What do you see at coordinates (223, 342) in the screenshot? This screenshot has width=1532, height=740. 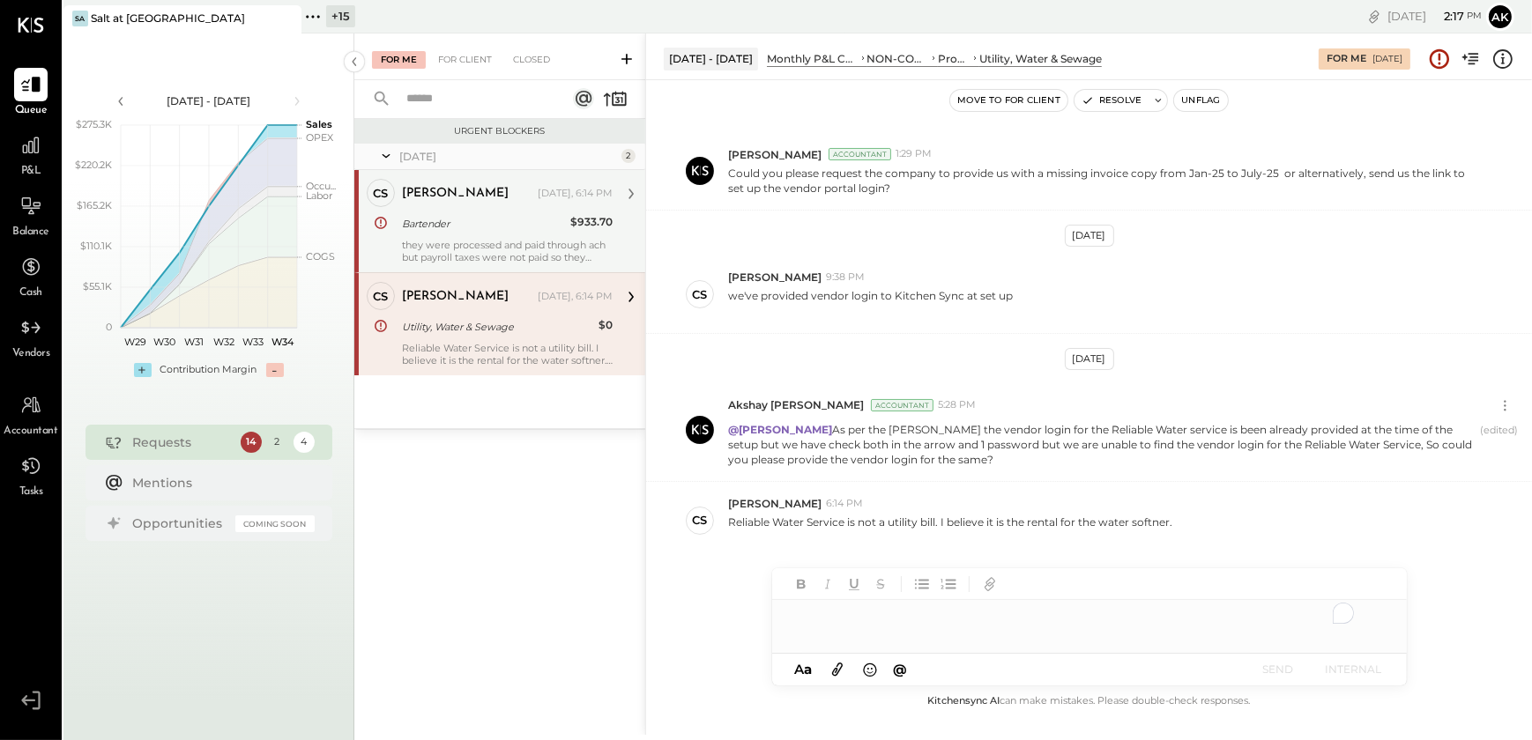 I see `text: W32` at bounding box center [223, 342].